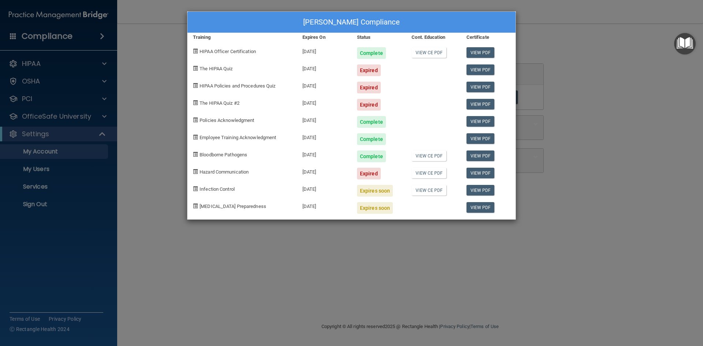 The width and height of the screenshot is (703, 346). I want to click on div: Training, so click(242, 37).